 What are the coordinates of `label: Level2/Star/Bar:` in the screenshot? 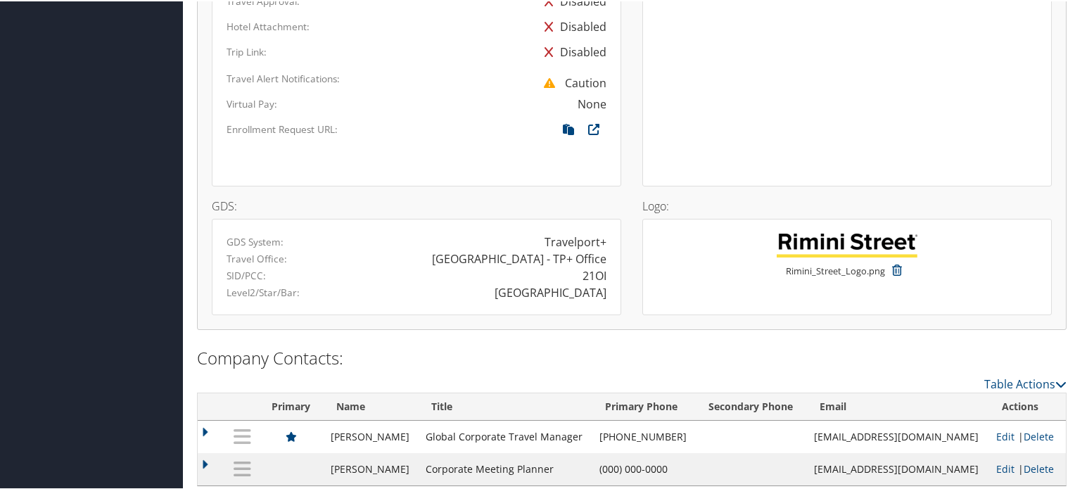 It's located at (263, 291).